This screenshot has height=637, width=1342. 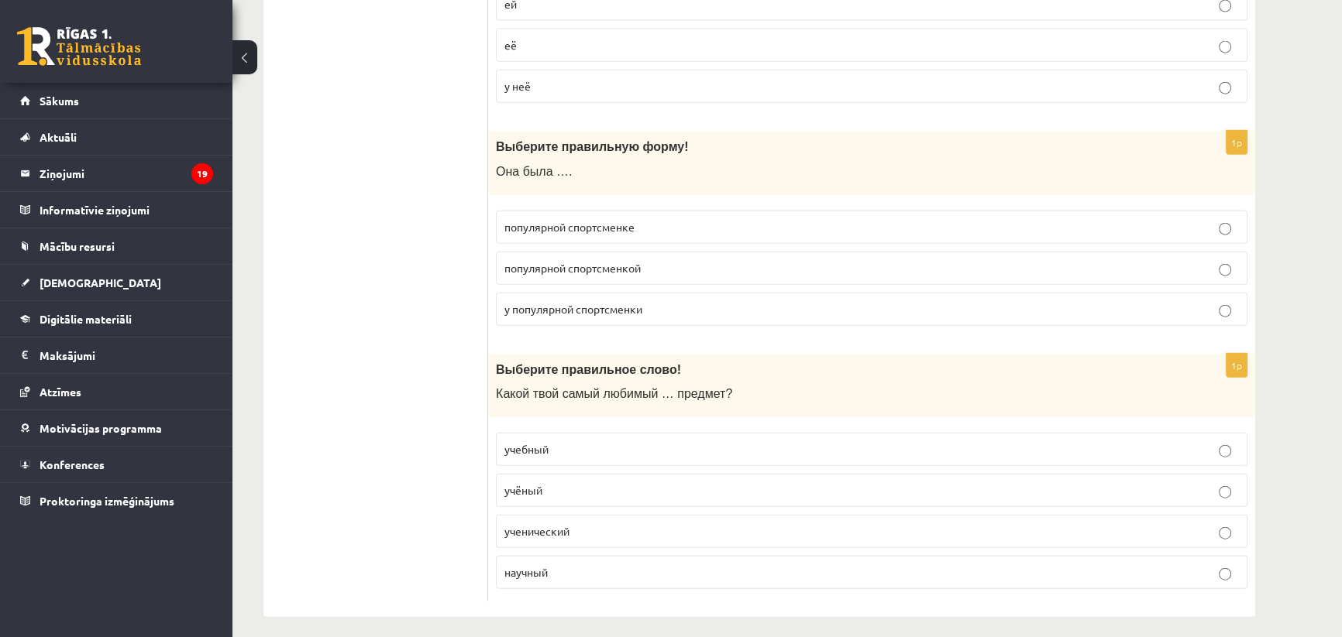 I want to click on a: Rīgas 1. Tālmācības vidusskola, so click(x=79, y=46).